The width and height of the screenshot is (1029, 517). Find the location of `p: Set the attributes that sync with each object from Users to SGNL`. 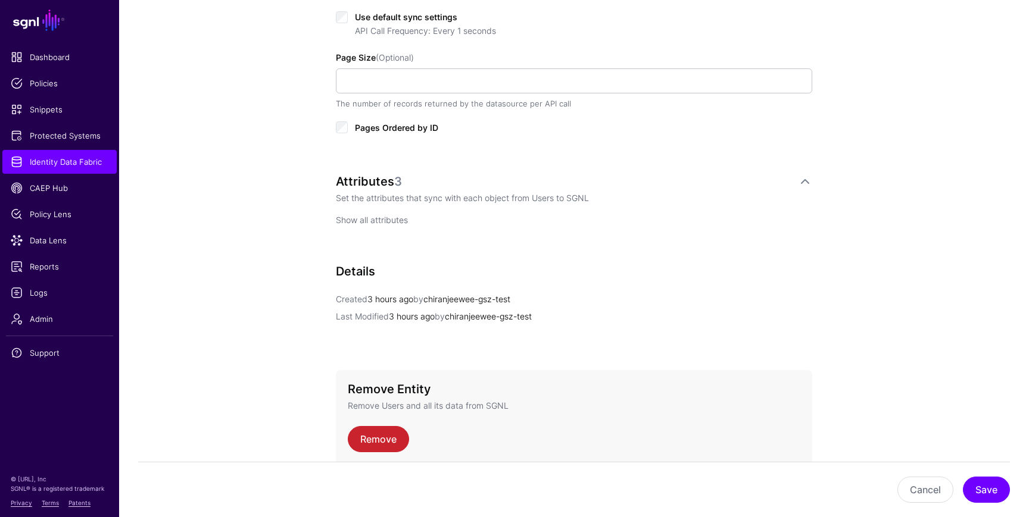

p: Set the attributes that sync with each object from Users to SGNL is located at coordinates (574, 198).